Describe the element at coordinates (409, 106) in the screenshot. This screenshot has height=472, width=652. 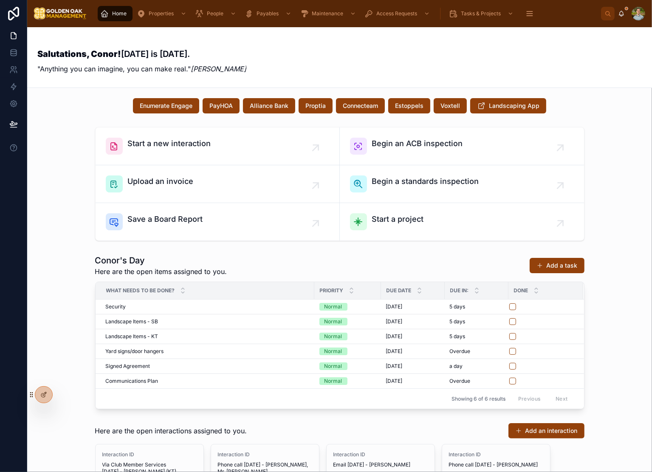
I see `span: Estoppels` at that location.